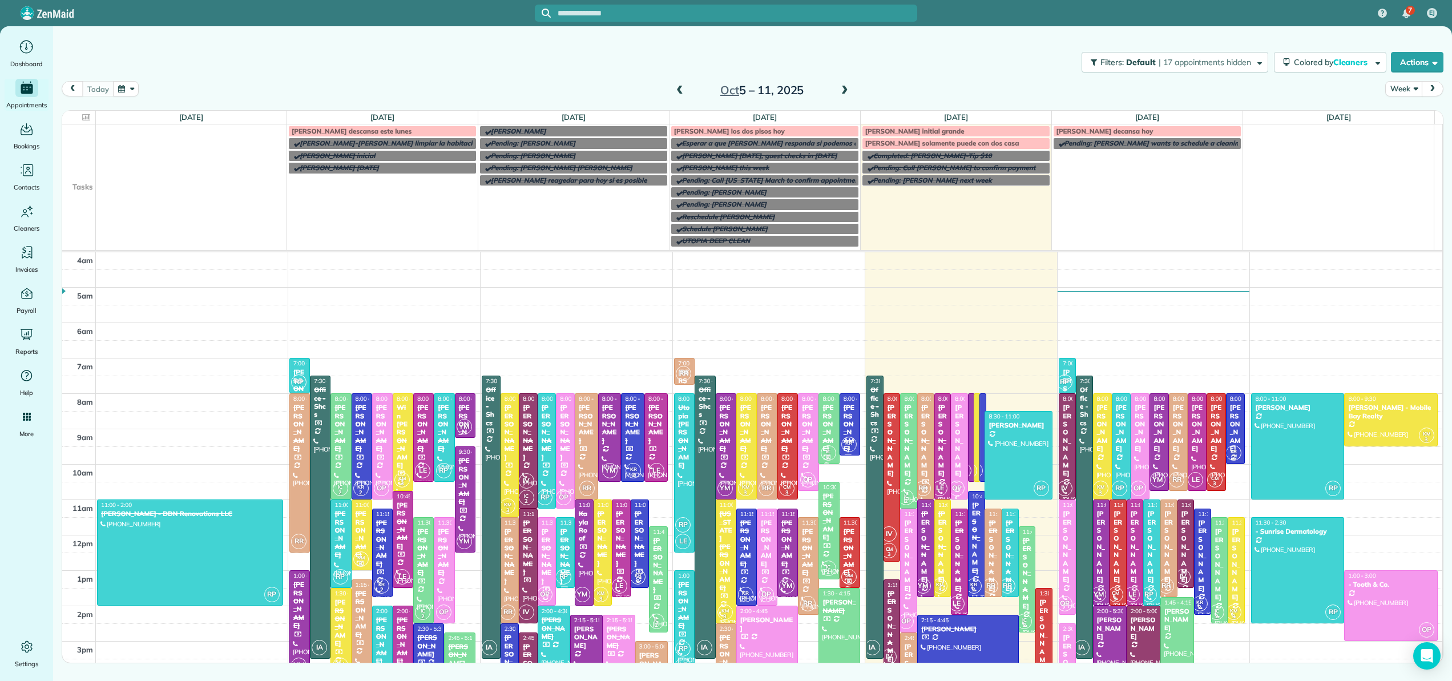  Describe the element at coordinates (735, 504) in the screenshot. I see `span: 11:00 - 2:30` at that location.